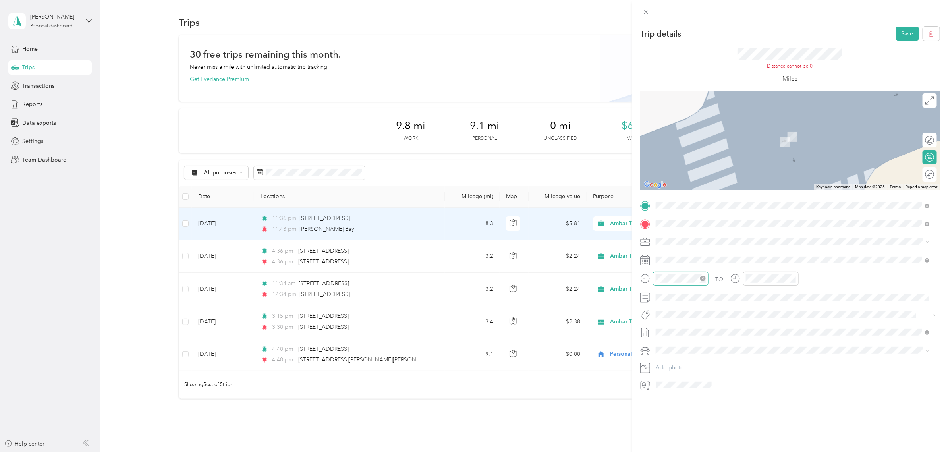 This screenshot has height=452, width=948. Describe the element at coordinates (833, 187) in the screenshot. I see `button: Keyboard shortcuts` at that location.